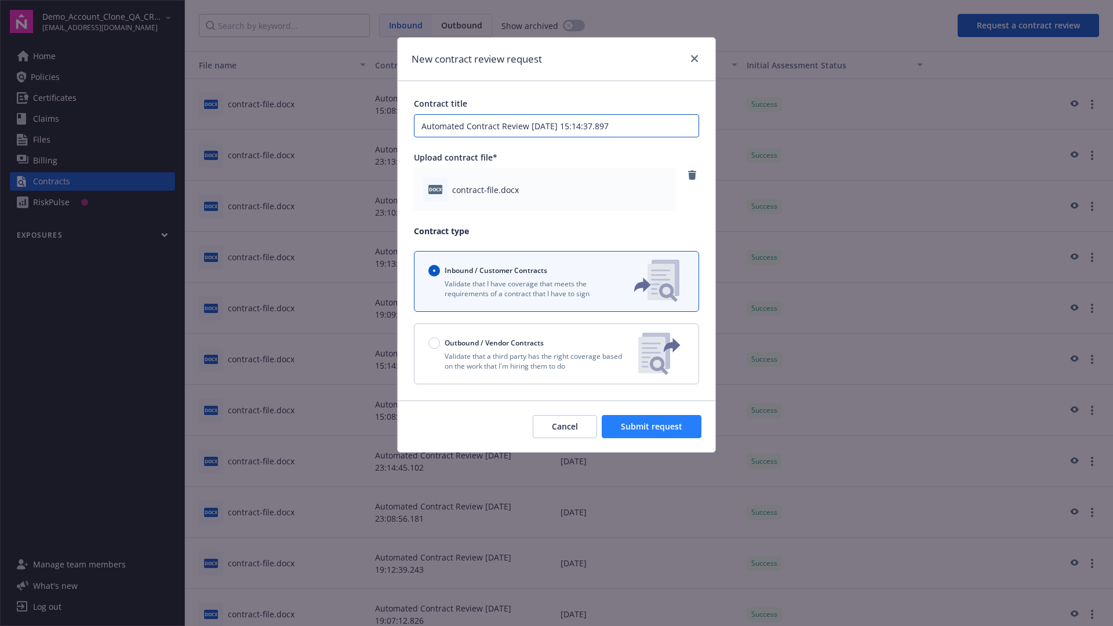 Image resolution: width=1113 pixels, height=626 pixels. What do you see at coordinates (652, 426) in the screenshot?
I see `span: Submit request` at bounding box center [652, 426].